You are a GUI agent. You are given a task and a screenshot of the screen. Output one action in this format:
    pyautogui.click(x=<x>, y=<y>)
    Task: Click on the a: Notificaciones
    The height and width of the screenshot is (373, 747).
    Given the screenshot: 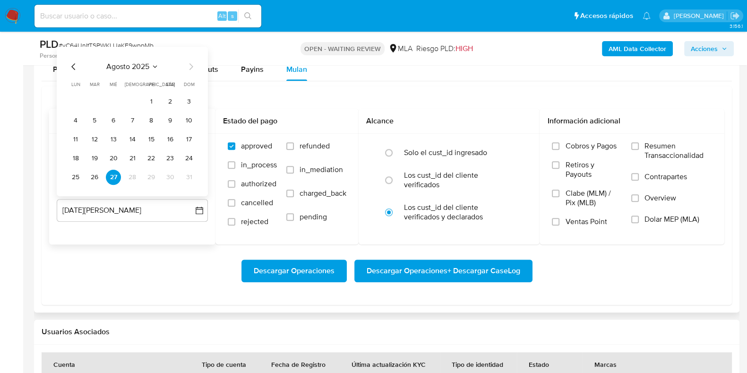 What is the action you would take?
    pyautogui.click(x=646, y=16)
    